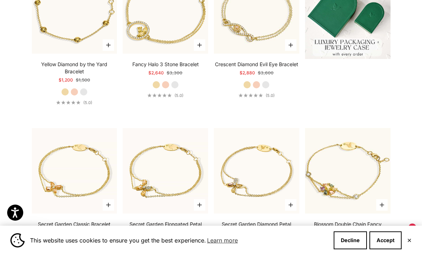 The height and width of the screenshot is (255, 422). Describe the element at coordinates (74, 68) in the screenshot. I see `a: Yellow Diamond by the Yard Bracelet` at that location.